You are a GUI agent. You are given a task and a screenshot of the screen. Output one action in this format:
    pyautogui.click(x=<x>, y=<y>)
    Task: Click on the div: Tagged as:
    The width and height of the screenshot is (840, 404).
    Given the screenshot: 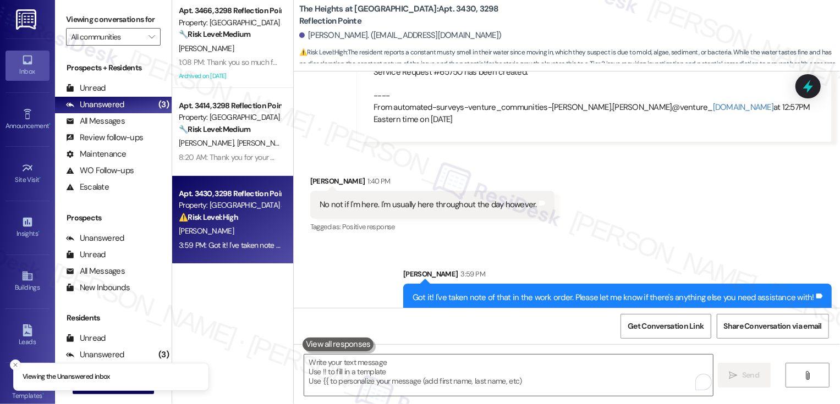 What is the action you would take?
    pyautogui.click(x=432, y=227)
    